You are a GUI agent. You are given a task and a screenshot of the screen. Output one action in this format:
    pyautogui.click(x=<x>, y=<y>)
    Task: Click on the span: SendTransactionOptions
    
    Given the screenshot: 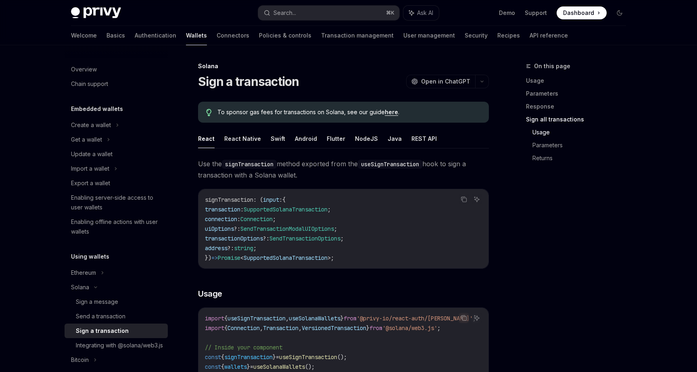 What is the action you would take?
    pyautogui.click(x=305, y=238)
    